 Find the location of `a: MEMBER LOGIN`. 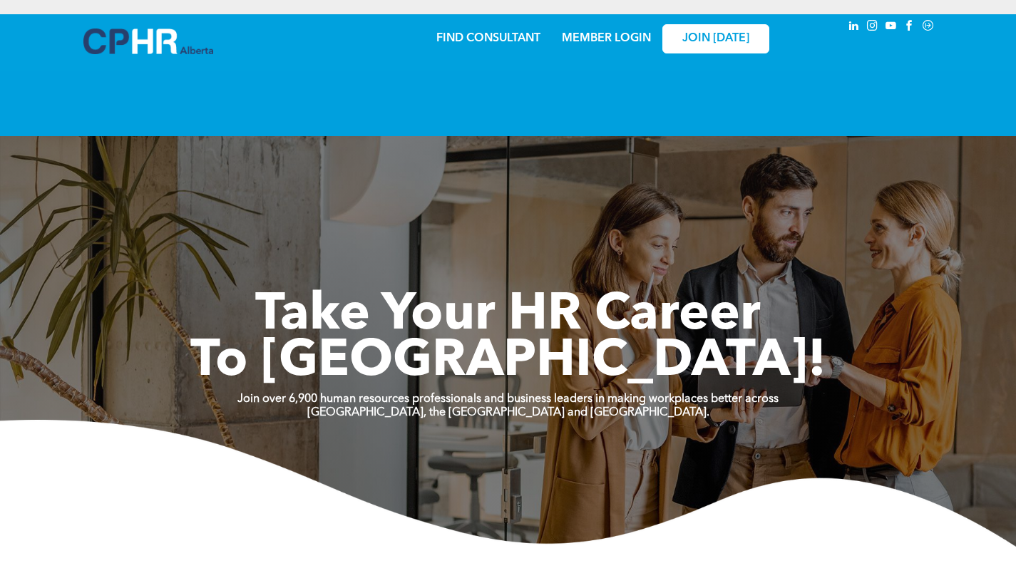

a: MEMBER LOGIN is located at coordinates (606, 39).